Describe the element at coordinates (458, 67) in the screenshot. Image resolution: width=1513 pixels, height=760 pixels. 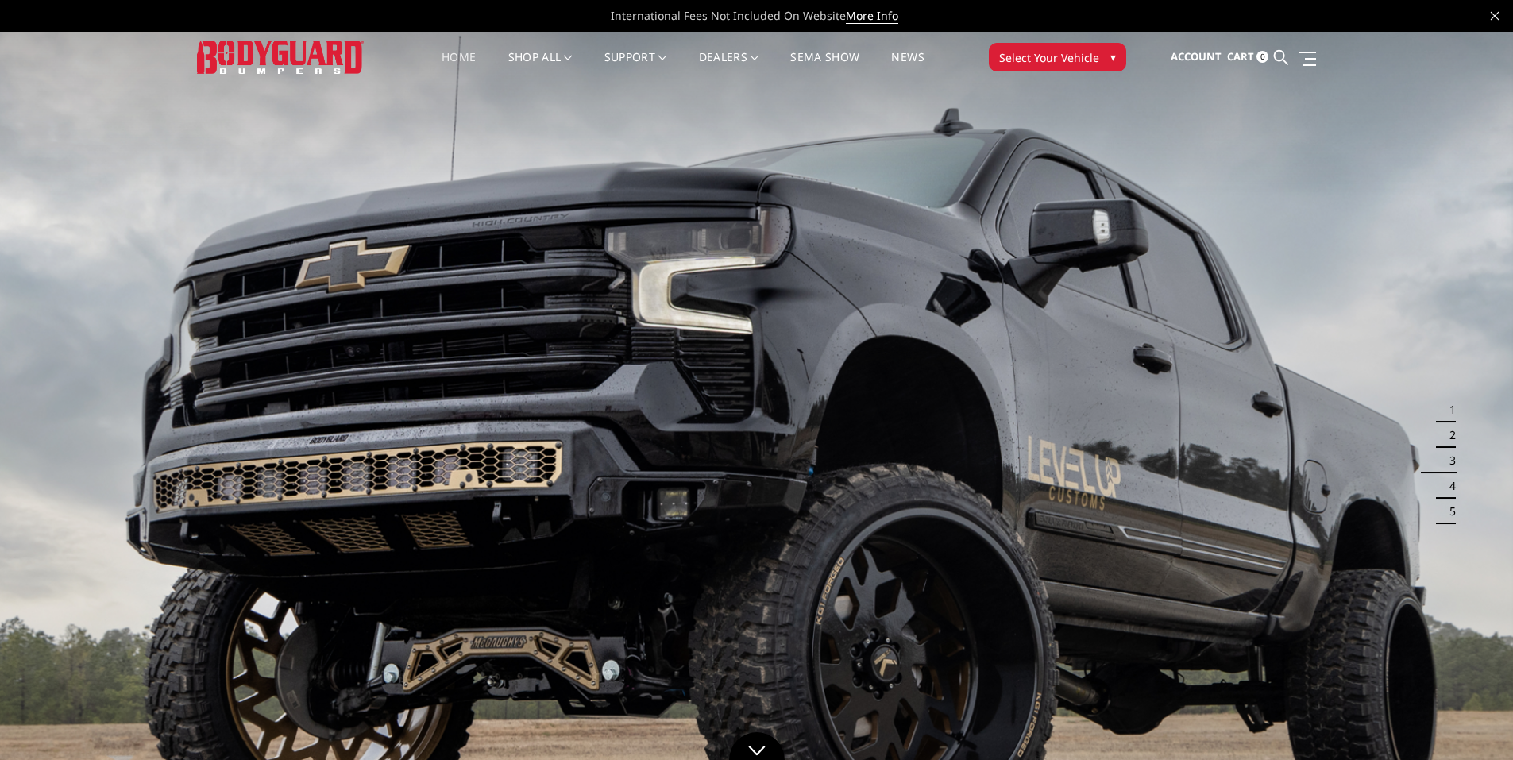
I see `a: Home` at that location.